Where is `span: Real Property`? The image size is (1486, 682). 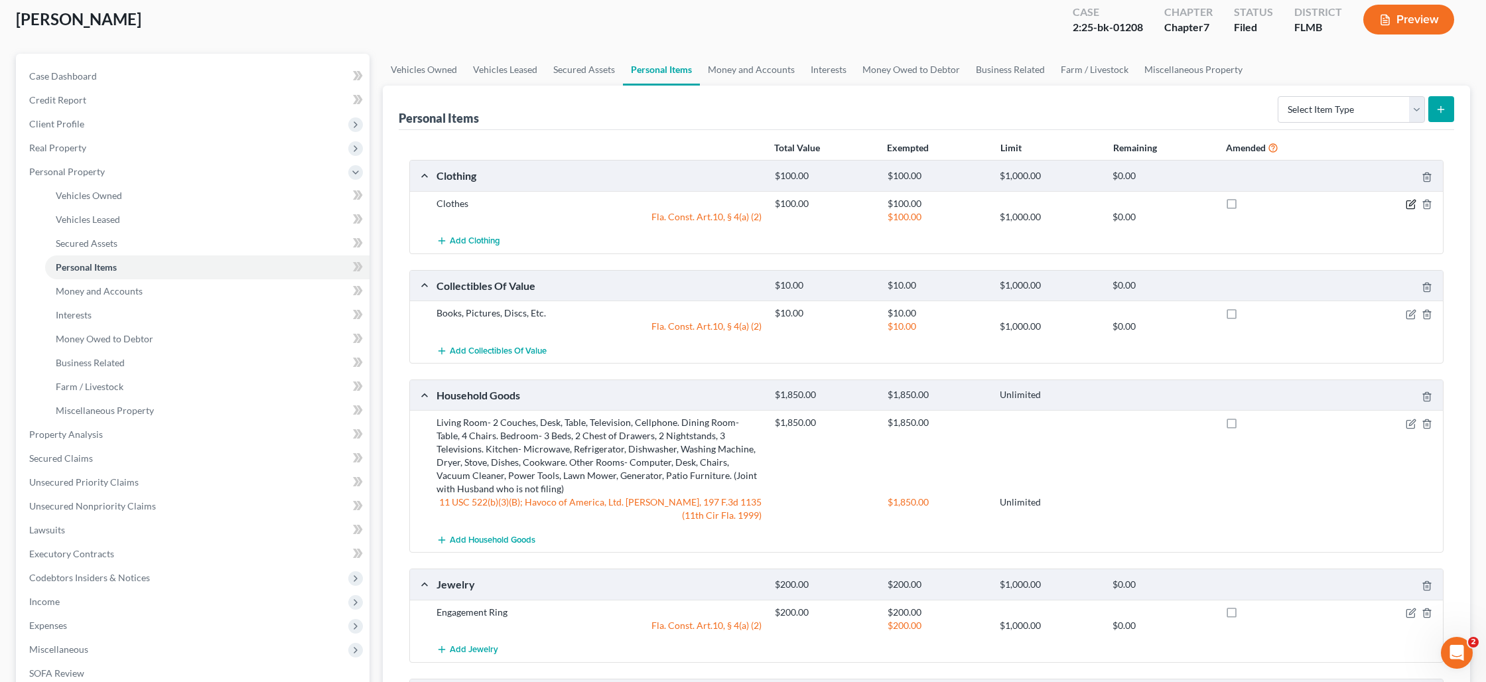 span: Real Property is located at coordinates (58, 147).